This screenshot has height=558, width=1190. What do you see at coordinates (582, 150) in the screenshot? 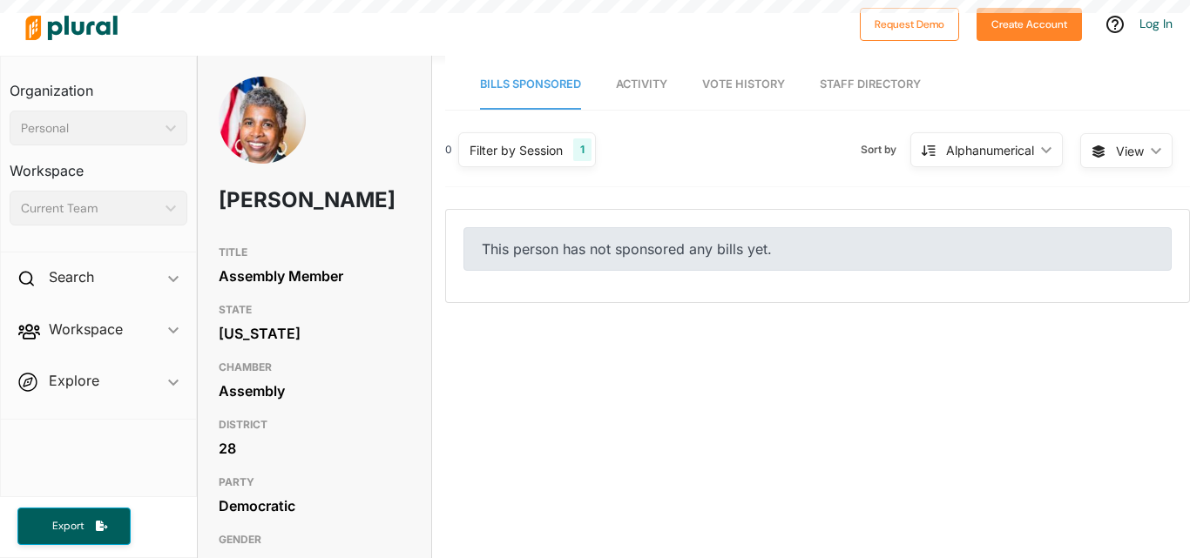
I see `div: 1` at bounding box center [582, 150].